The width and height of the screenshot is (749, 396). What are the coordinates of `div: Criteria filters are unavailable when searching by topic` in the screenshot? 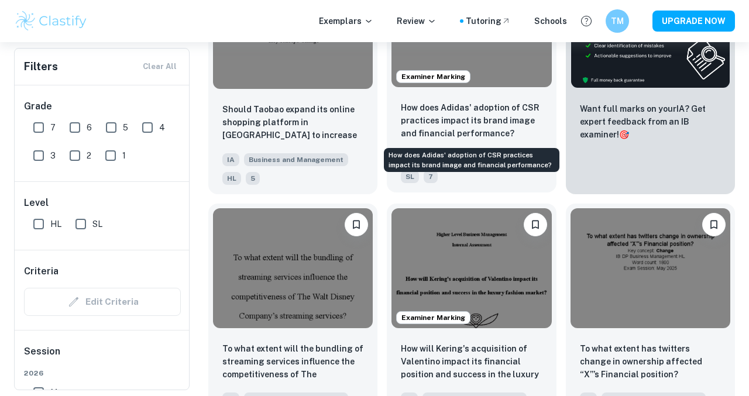 It's located at (102, 302).